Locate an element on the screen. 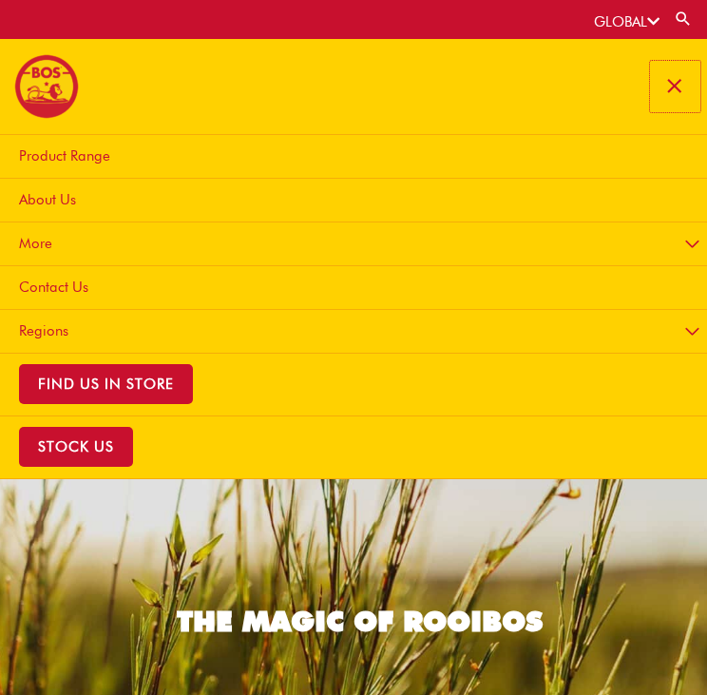 This screenshot has height=695, width=707. span: About Us is located at coordinates (48, 200).